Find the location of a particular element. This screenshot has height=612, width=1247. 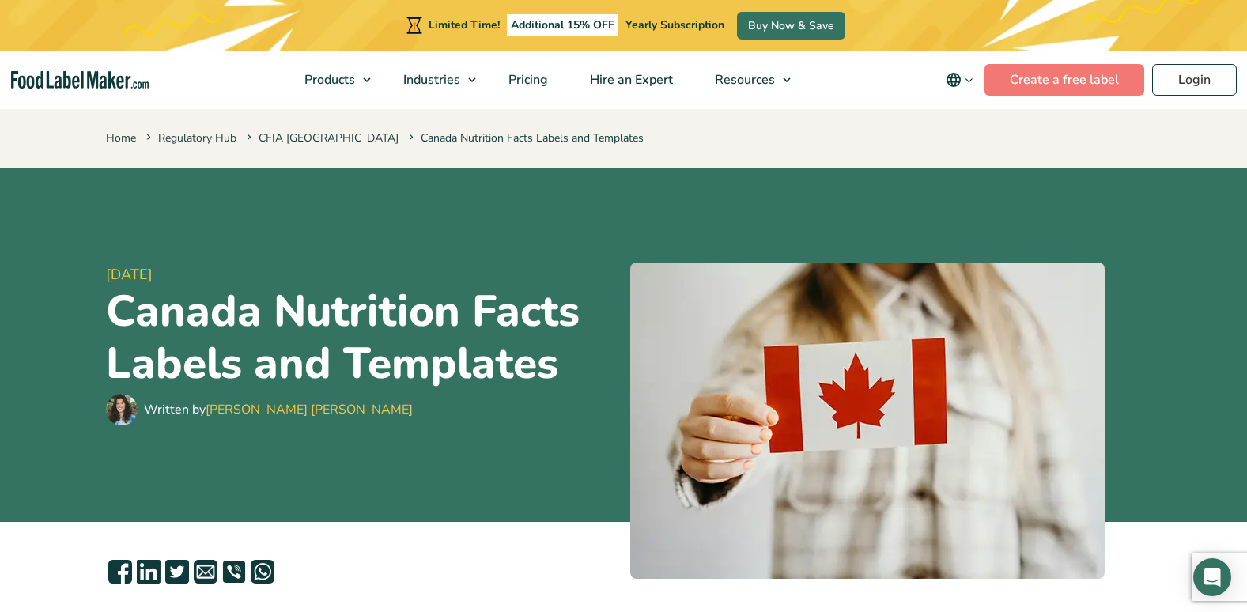

img: Maria Abi Hanna - Food Label Maker is located at coordinates (122, 410).